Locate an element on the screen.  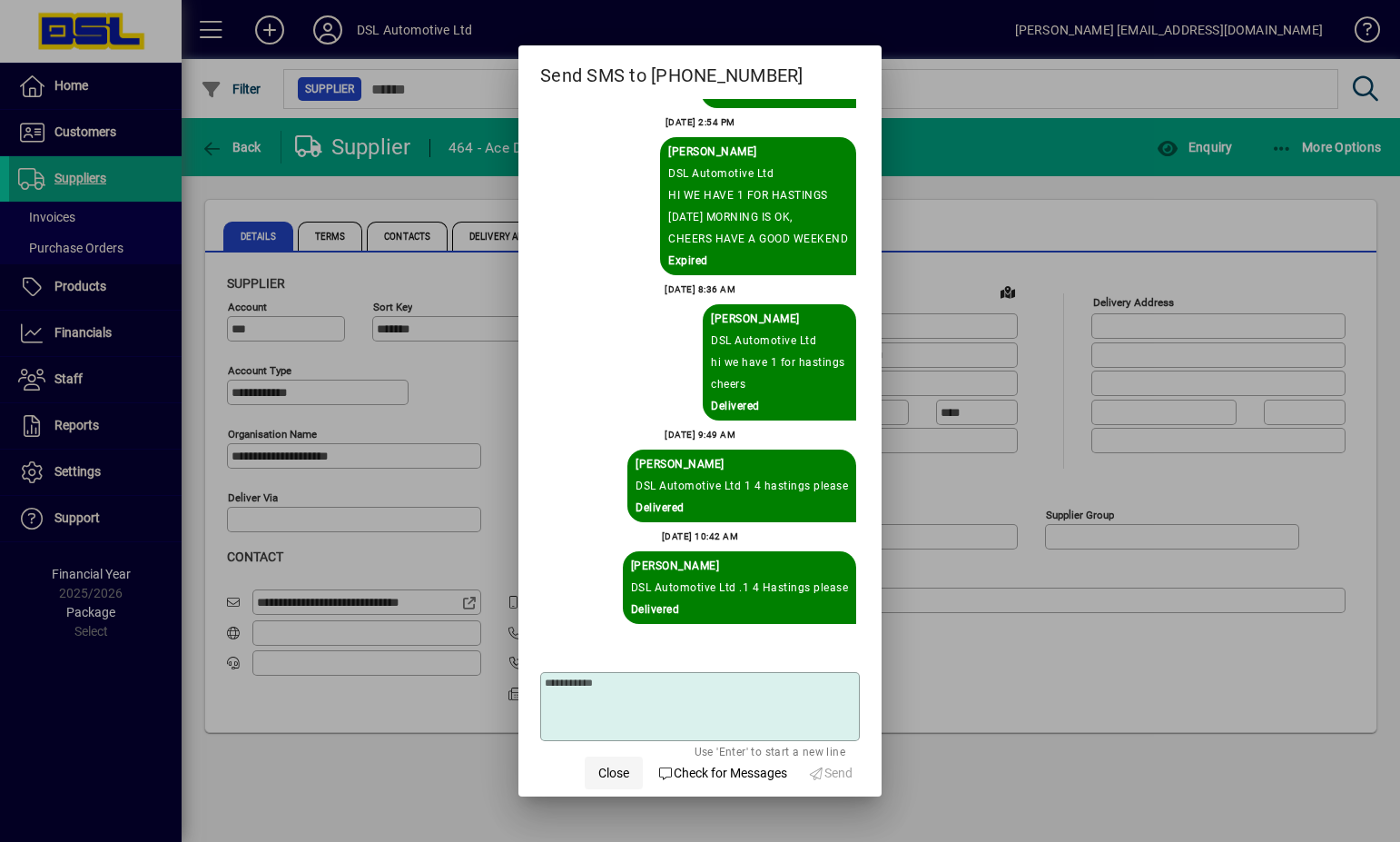
span: Close is located at coordinates (614, 773).